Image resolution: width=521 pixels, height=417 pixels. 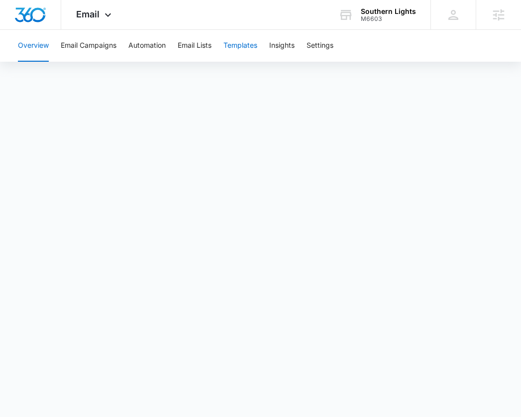 I want to click on button: Settings, so click(x=320, y=46).